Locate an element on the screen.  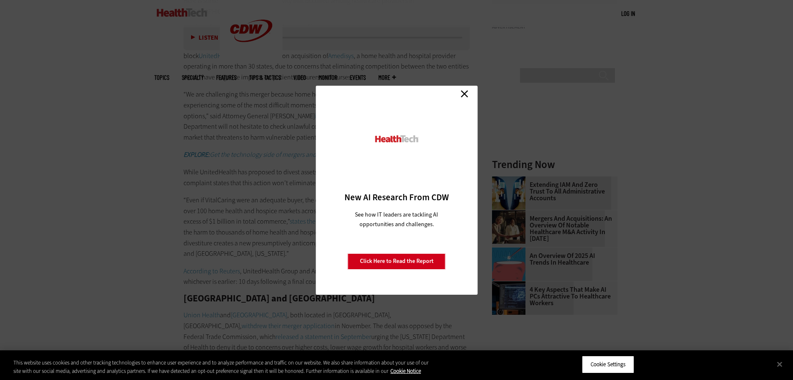
button: Cookie Settings is located at coordinates (608, 365).